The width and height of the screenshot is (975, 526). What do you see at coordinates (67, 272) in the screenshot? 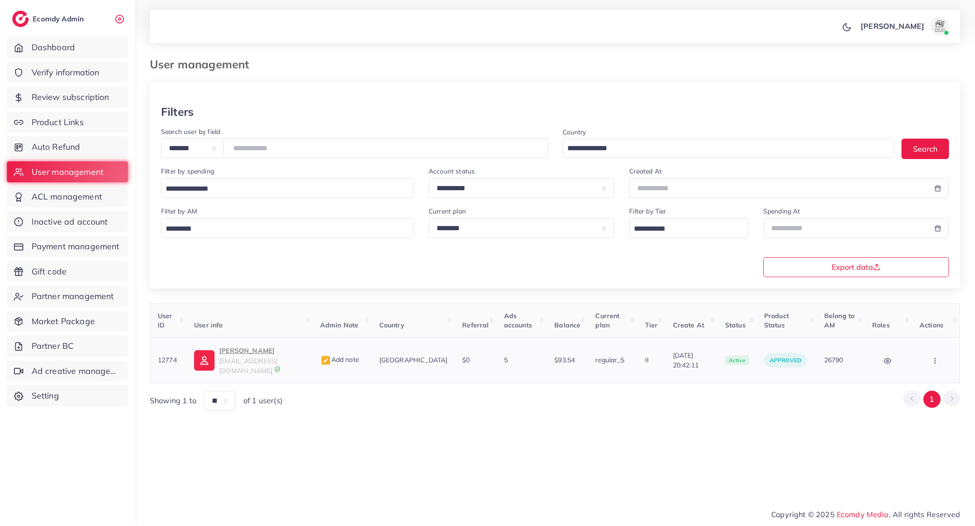
I see `a: Gift code` at bounding box center [67, 272].